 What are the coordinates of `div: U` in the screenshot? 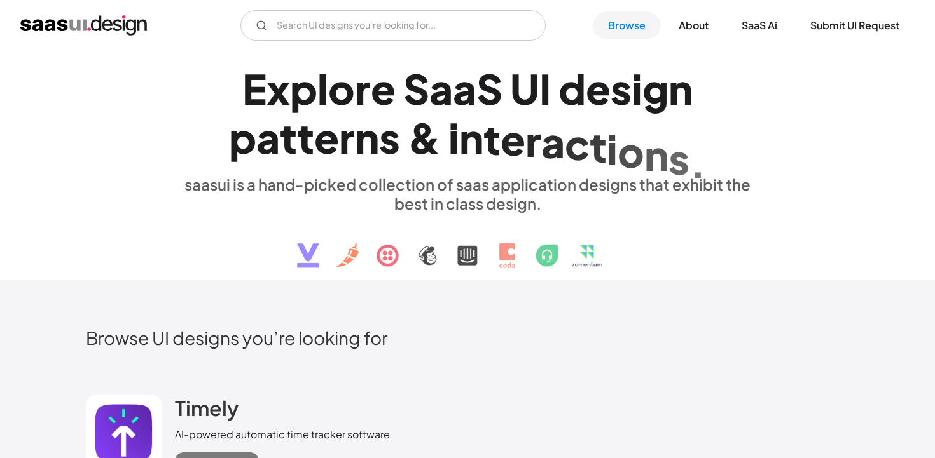 It's located at (525, 88).